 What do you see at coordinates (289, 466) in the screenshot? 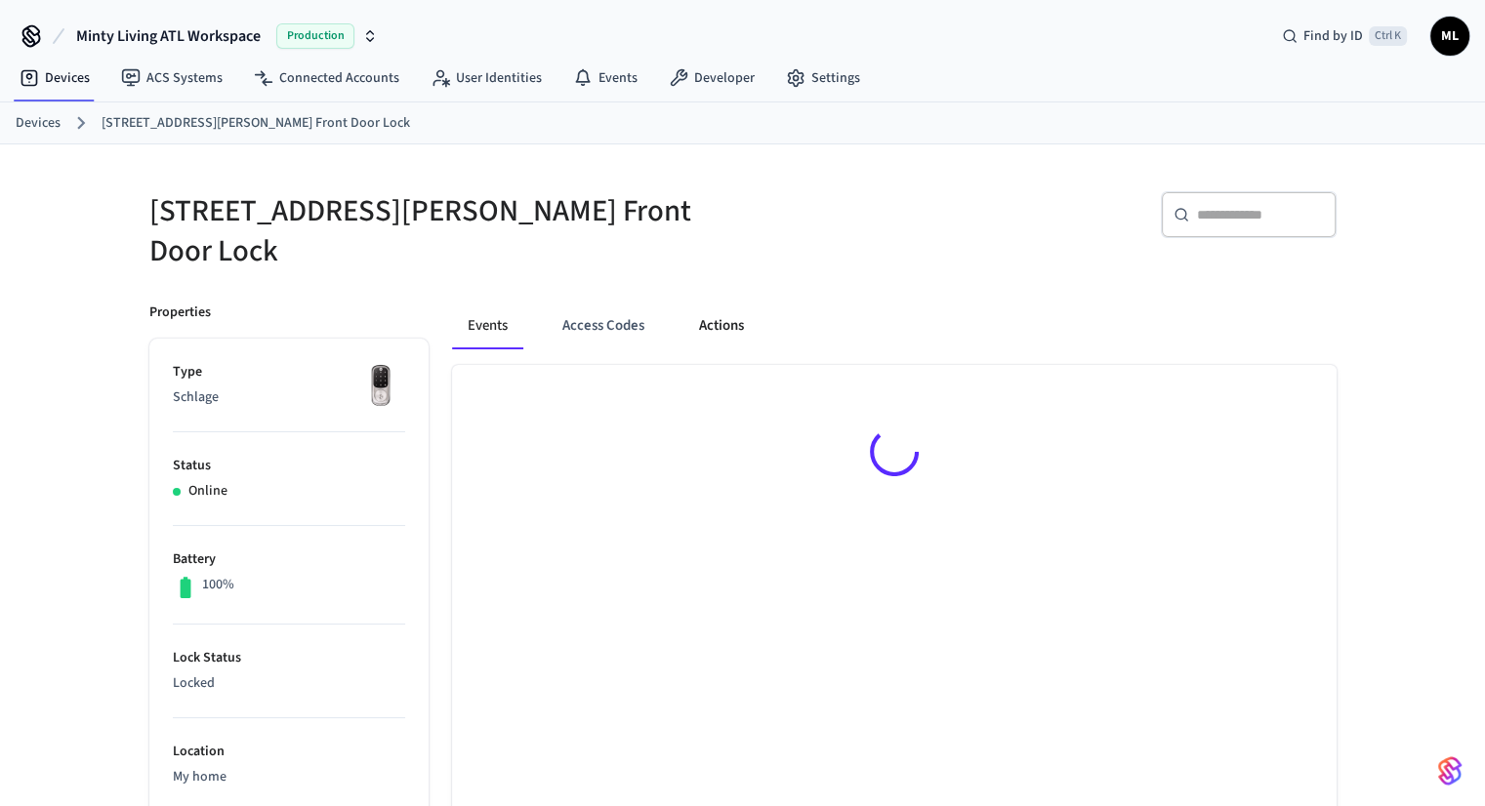
I see `p: Status` at bounding box center [289, 466].